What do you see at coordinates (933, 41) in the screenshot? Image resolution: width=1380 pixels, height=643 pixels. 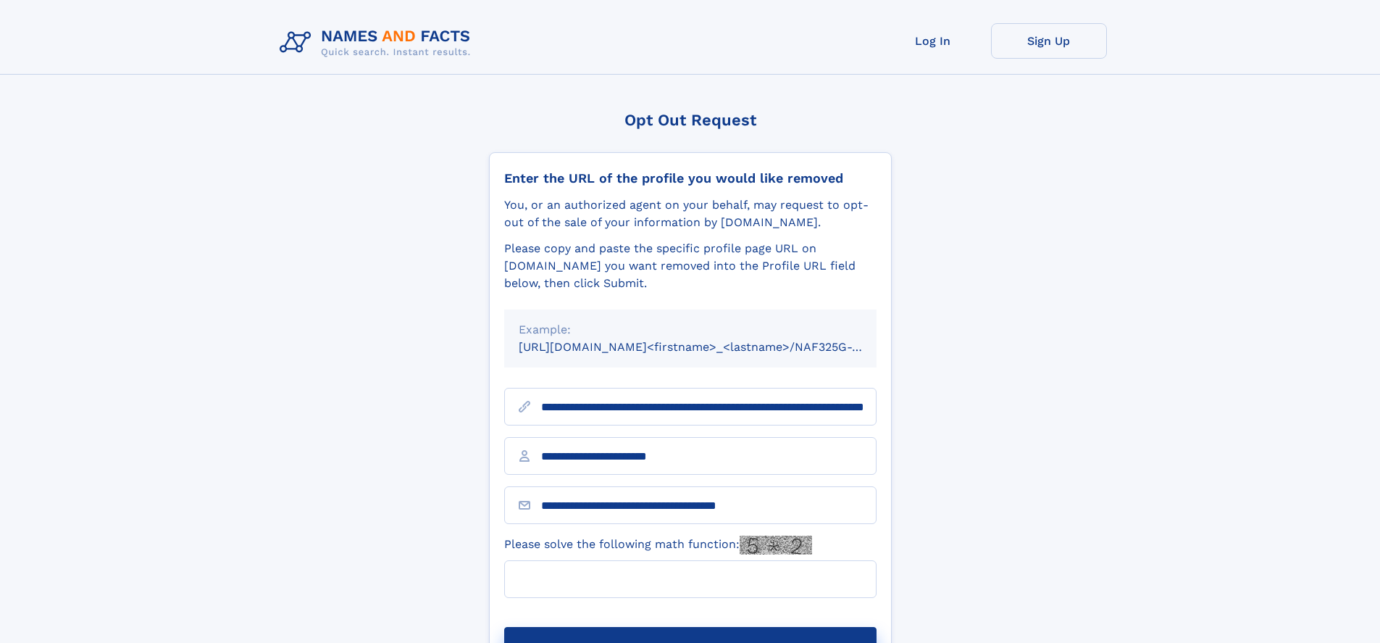 I see `a: Log In` at bounding box center [933, 41].